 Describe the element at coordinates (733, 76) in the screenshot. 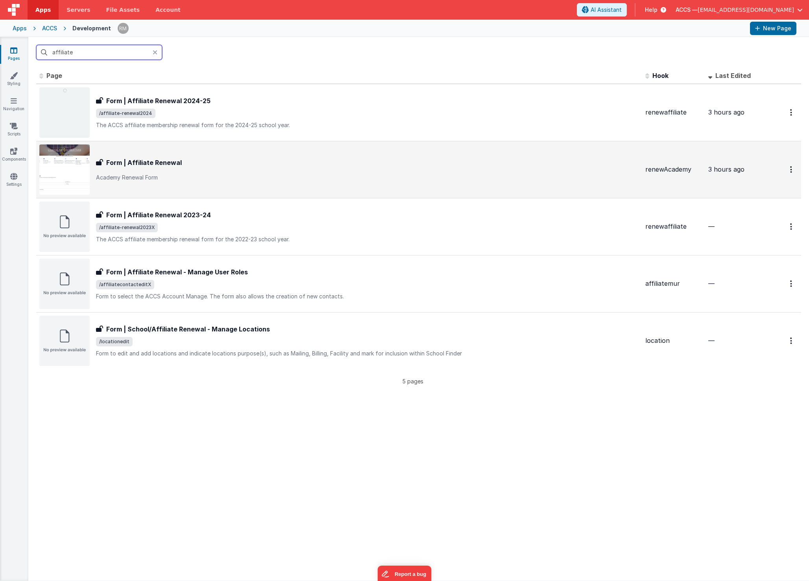

I see `span: Last Edited` at that location.